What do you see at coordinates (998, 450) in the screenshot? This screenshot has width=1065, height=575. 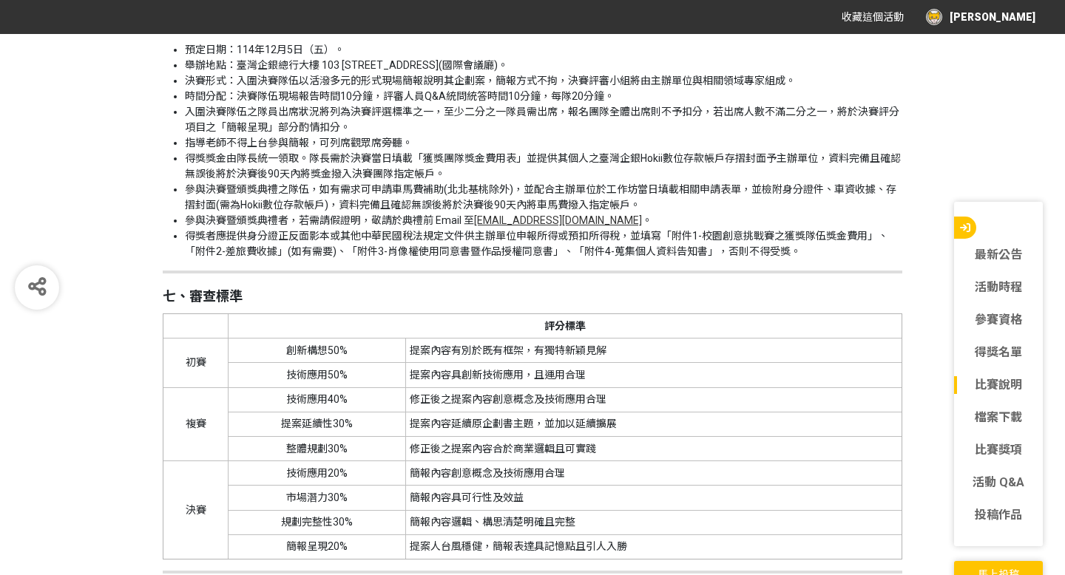 I see `a: 比賽獎項` at bounding box center [998, 450].